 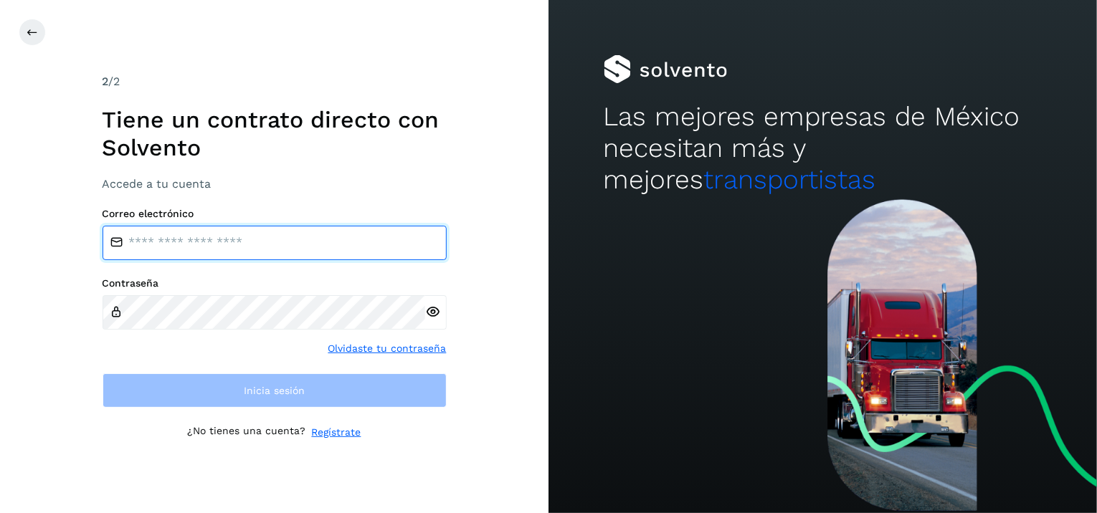 I want to click on h3: Accede a tu cuenta, so click(x=275, y=184).